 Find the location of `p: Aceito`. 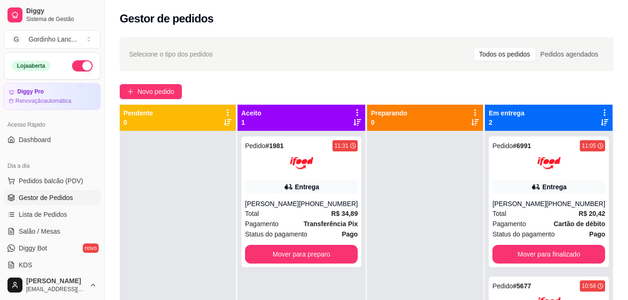

p: Aceito is located at coordinates (251, 113).